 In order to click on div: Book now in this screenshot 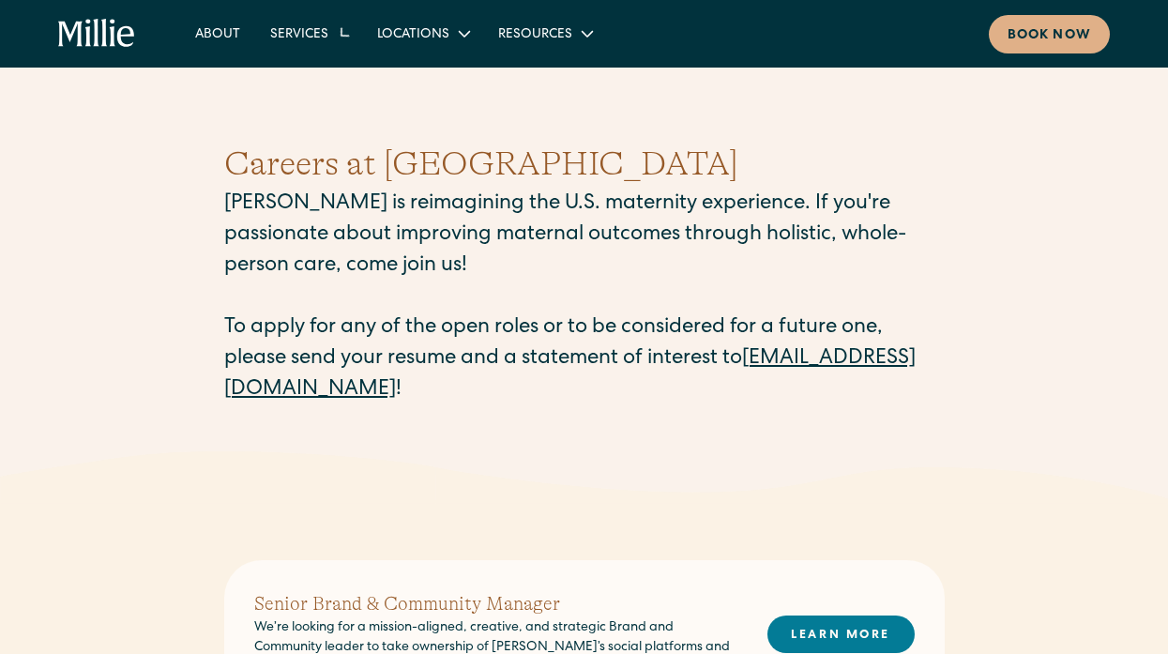, I will do `click(1049, 36)`.